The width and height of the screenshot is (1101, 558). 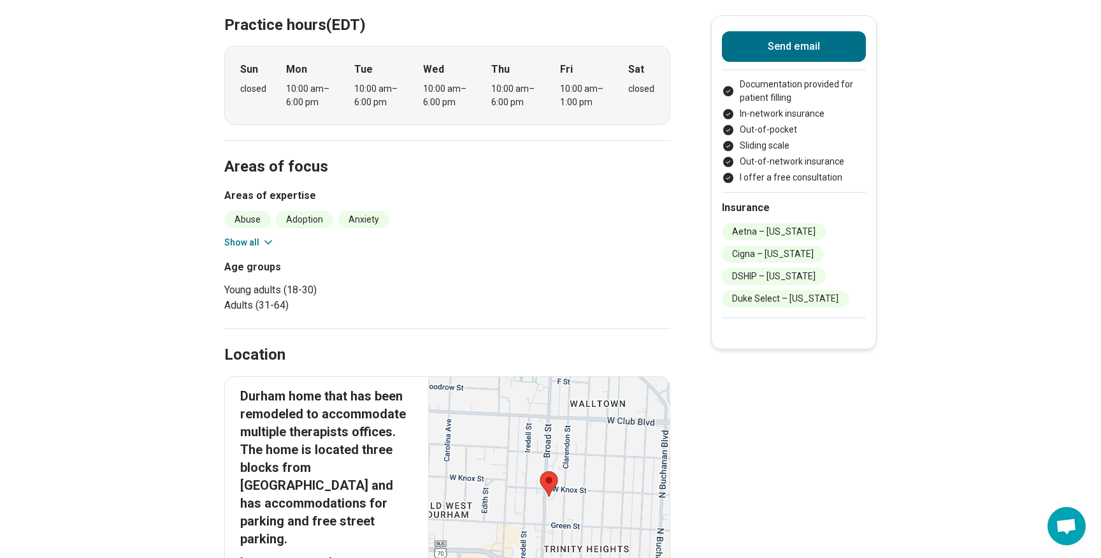 What do you see at coordinates (447, 85) in the screenshot?
I see `div: When does the program meet?` at bounding box center [447, 85].